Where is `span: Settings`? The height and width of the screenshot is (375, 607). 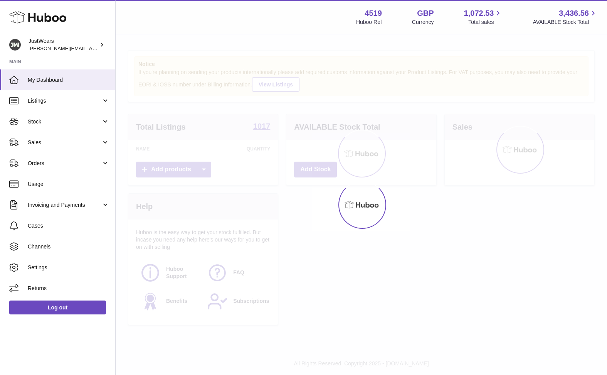 span: Settings is located at coordinates (69, 267).